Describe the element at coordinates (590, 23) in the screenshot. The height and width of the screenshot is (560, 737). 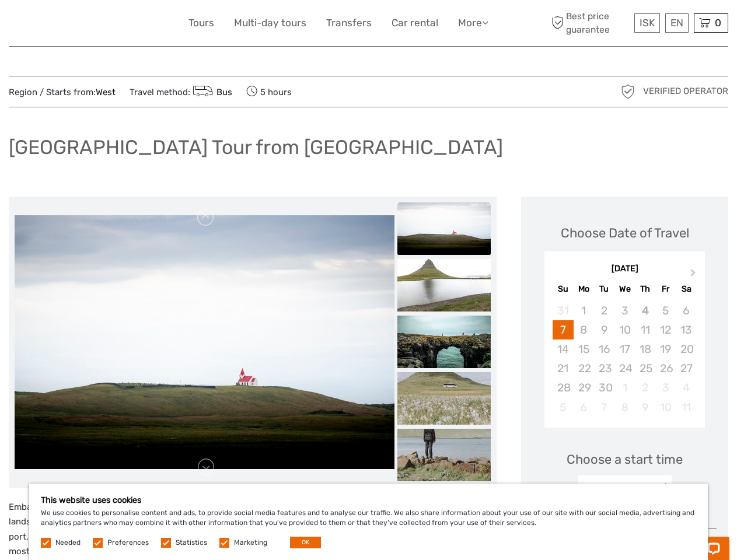
I see `span: Best price guarantee` at that location.